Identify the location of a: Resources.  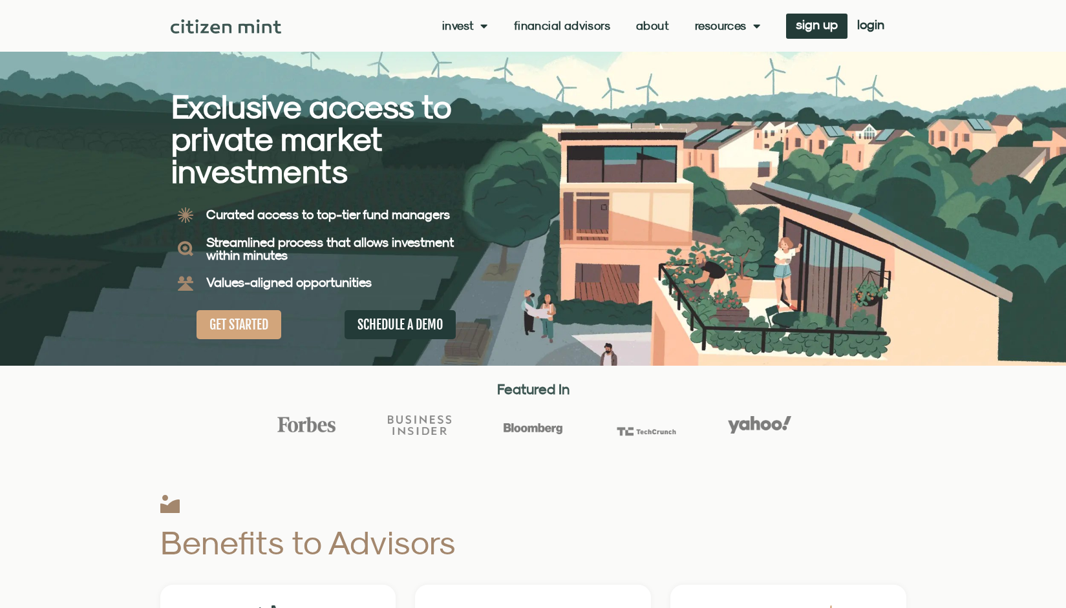
(727, 26).